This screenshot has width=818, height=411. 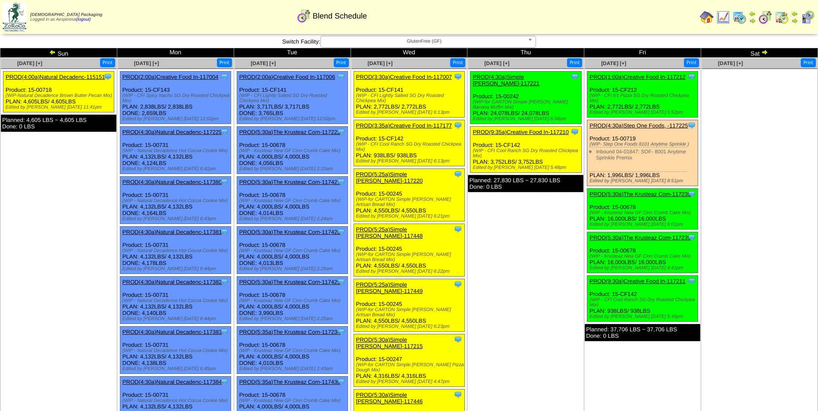 I want to click on div: Product: 15-00718 PLAN: 4,605LBS / 4,605LBS, so click(x=59, y=92).